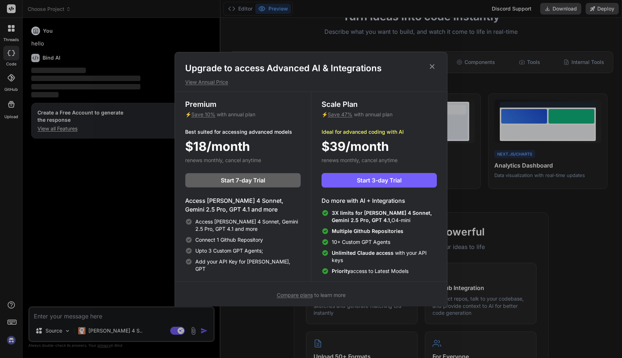 The width and height of the screenshot is (622, 358). I want to click on span: 10+ Custom GPT Agents, so click(361, 242).